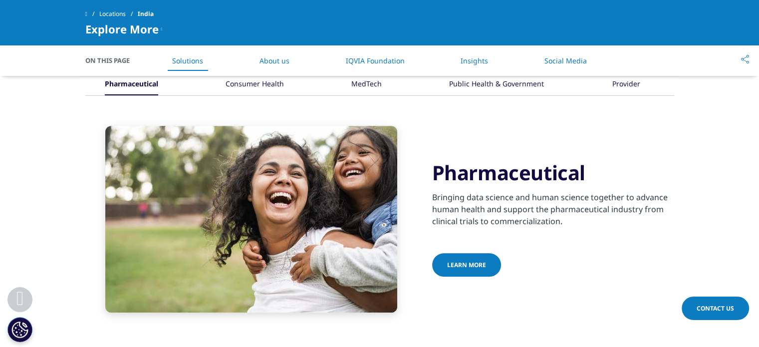  Describe the element at coordinates (627, 84) in the screenshot. I see `div: Provider` at that location.